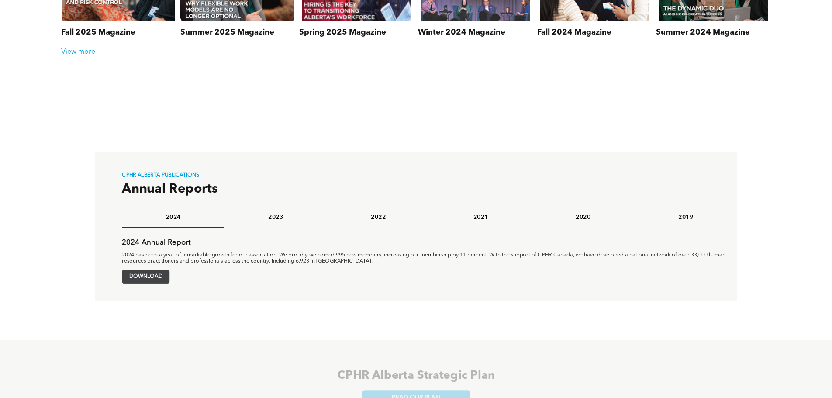 The width and height of the screenshot is (832, 398). Describe the element at coordinates (416, 376) in the screenshot. I see `span: CPHR Alberta Strategic Plan` at that location.